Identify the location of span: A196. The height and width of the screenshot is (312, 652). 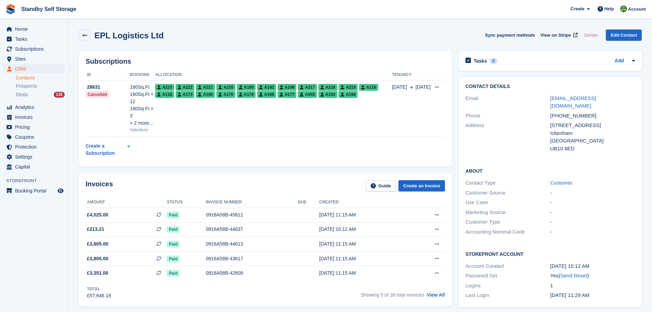
(348, 95).